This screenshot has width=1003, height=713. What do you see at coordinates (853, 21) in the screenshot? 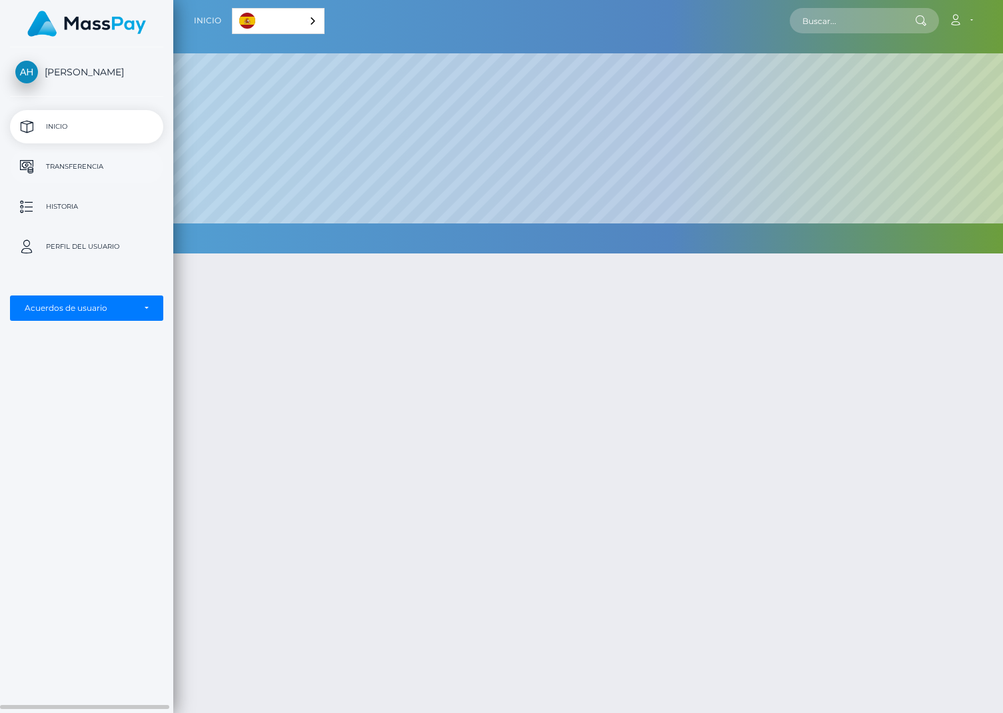
I see `input: Buscar...` at bounding box center [853, 21].